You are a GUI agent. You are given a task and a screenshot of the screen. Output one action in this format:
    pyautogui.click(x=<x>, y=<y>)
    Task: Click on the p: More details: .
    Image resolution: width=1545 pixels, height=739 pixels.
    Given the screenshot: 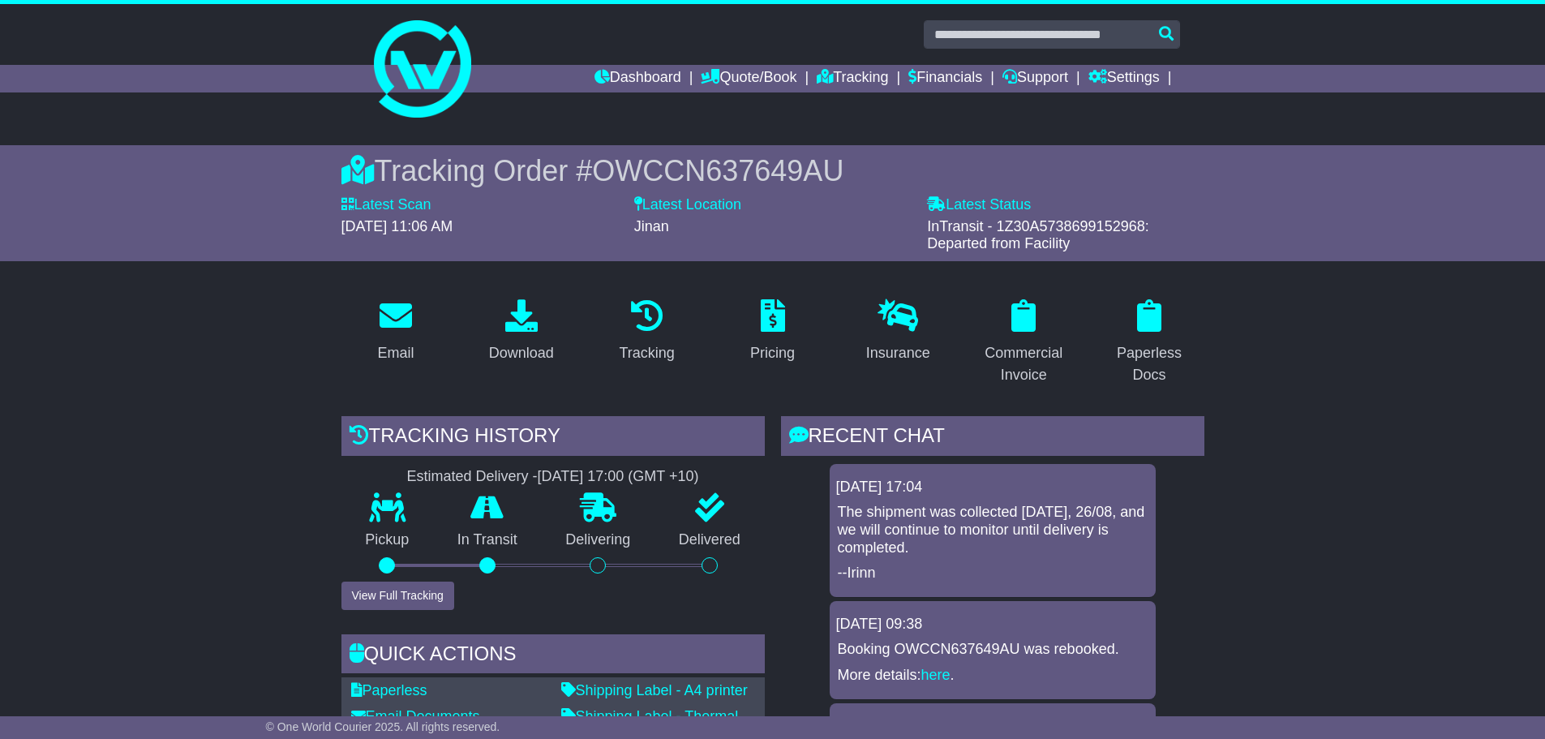 What is the action you would take?
    pyautogui.click(x=993, y=676)
    